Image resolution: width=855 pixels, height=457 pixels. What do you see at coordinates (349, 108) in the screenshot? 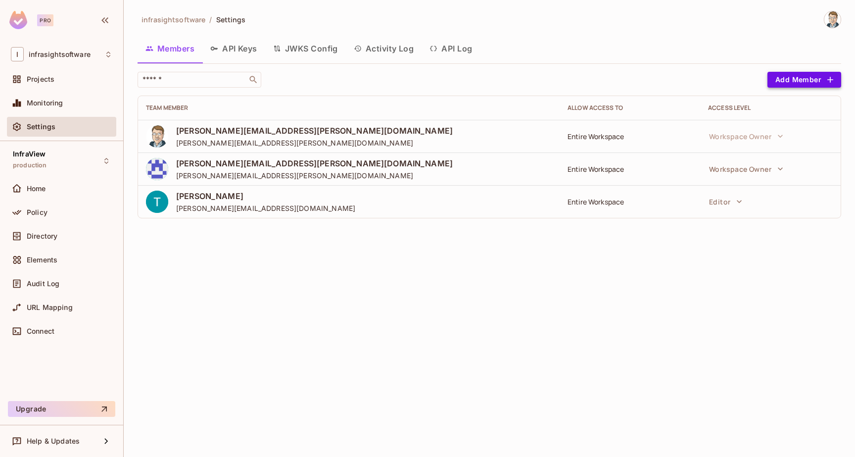
I see `div: Team Member` at bounding box center [349, 108].